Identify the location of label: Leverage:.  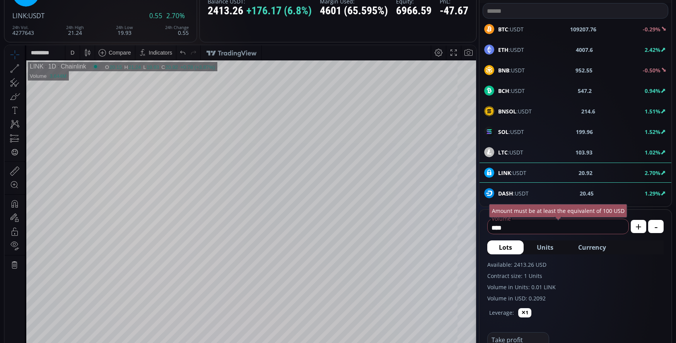
(502, 312).